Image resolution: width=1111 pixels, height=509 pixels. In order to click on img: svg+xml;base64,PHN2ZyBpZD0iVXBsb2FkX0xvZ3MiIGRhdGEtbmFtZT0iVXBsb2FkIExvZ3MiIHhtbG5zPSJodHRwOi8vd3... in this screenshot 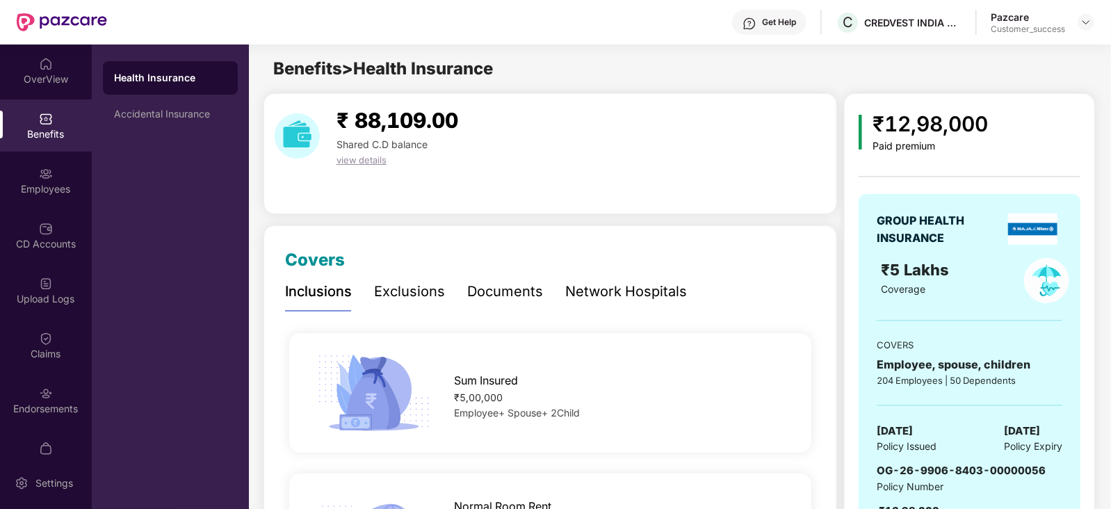, I will do `click(46, 284)`.